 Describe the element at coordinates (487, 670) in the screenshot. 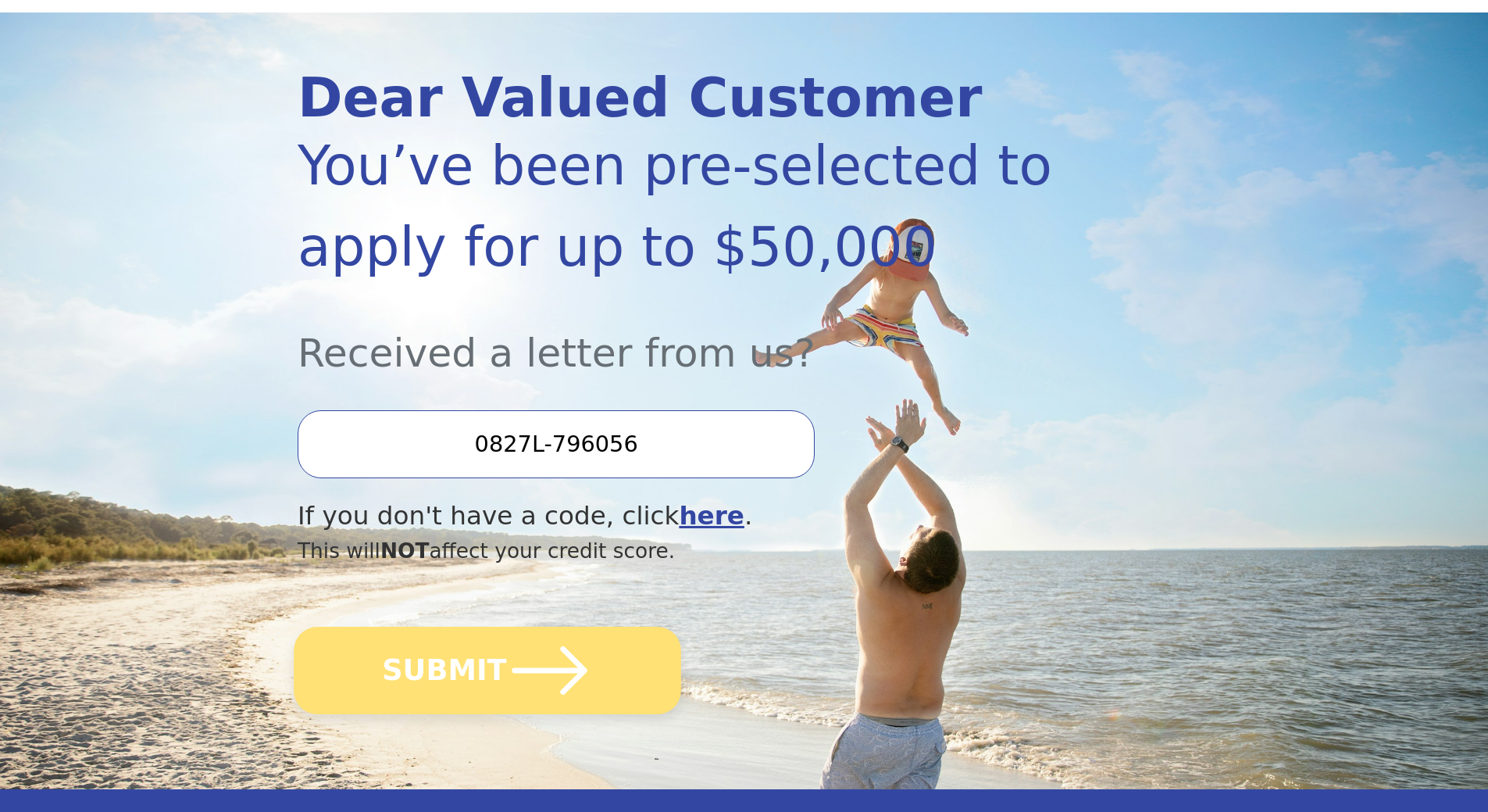

I see `button: SUBMIT` at that location.